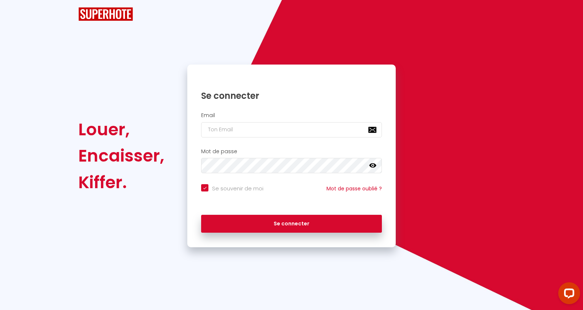 Image resolution: width=583 pixels, height=310 pixels. I want to click on button: Se connecter, so click(291, 224).